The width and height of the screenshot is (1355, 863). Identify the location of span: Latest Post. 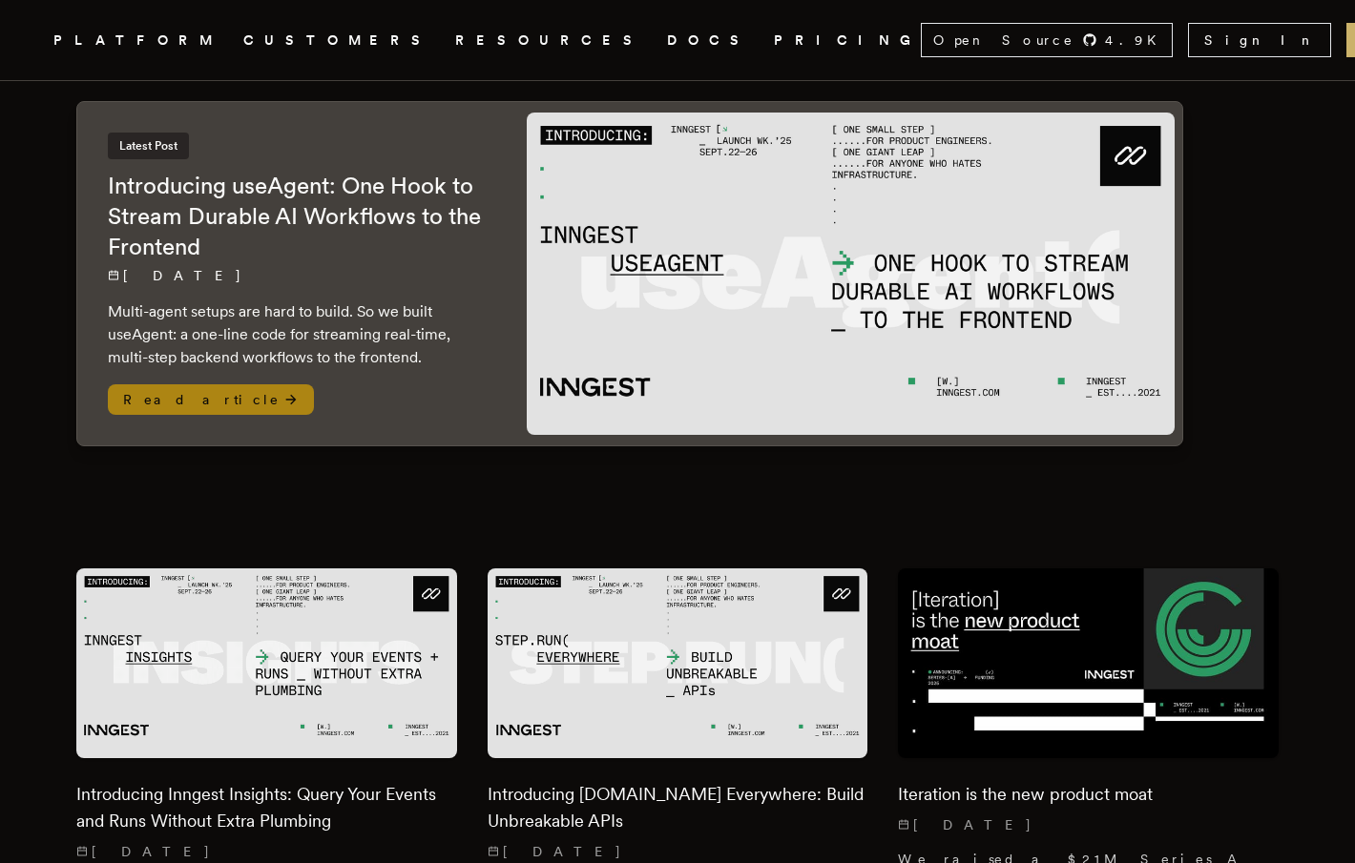
(148, 146).